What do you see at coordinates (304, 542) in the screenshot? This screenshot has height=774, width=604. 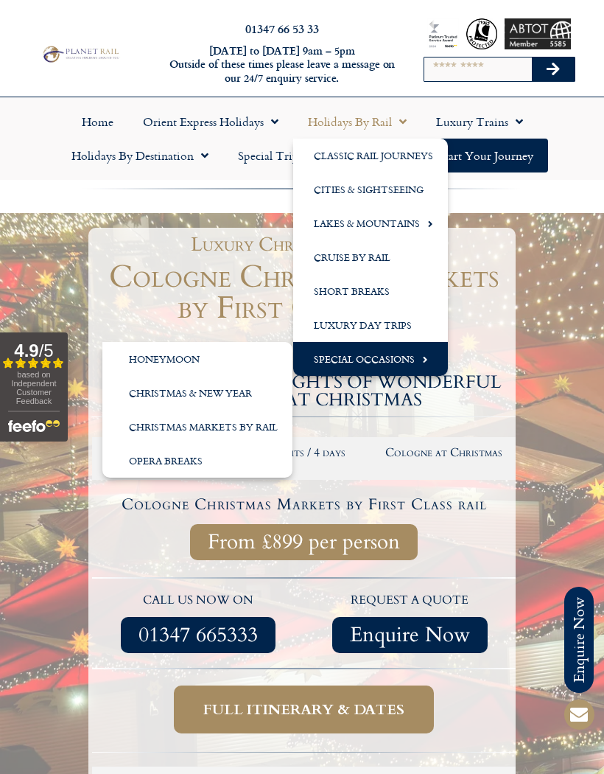 I see `span: From £899 per person` at bounding box center [304, 542].